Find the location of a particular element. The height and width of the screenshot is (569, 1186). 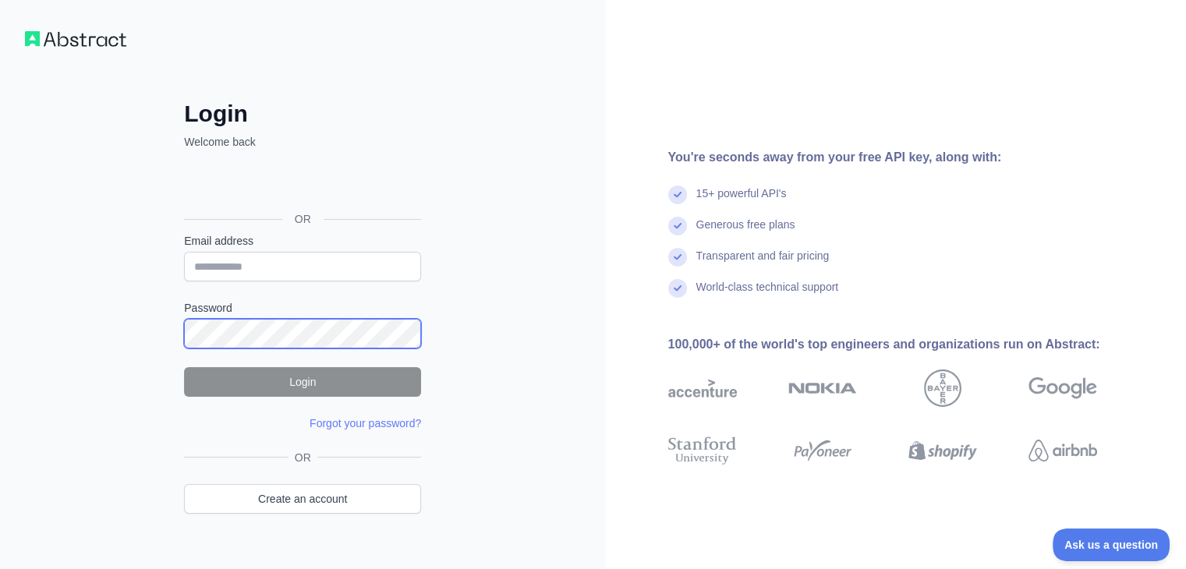

a: Forgot your password? is located at coordinates (365, 423).